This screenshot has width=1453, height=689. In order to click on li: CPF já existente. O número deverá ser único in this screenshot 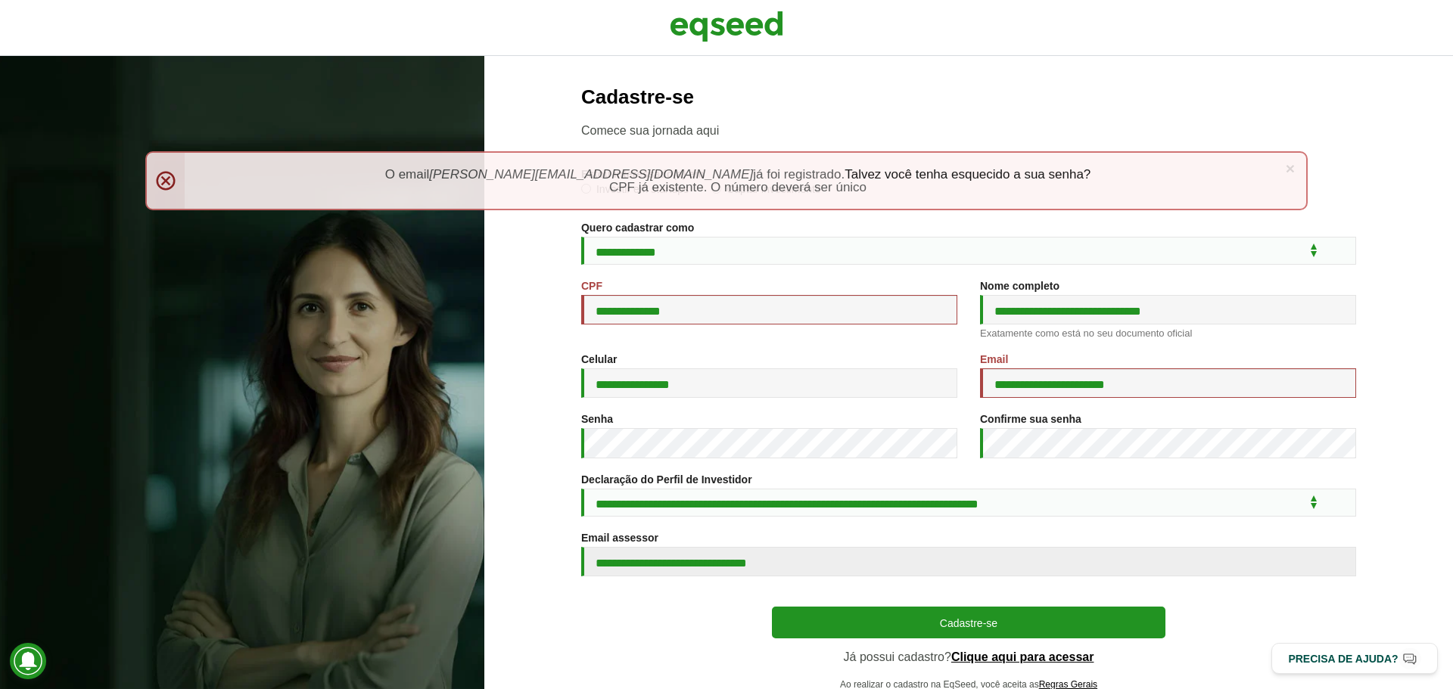, I will do `click(738, 187)`.